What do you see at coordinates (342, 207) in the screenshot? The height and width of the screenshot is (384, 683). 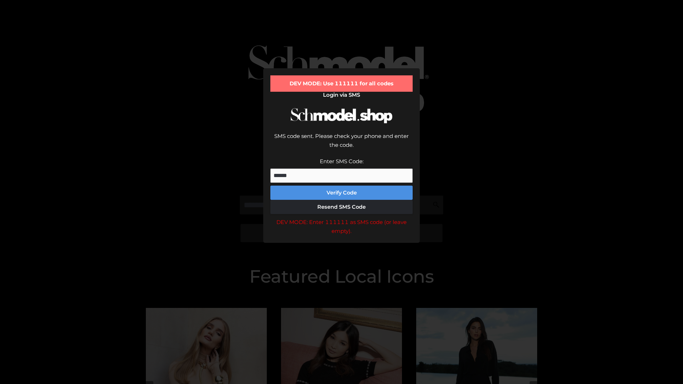 I see `button: Resend SMS Code` at bounding box center [342, 207].